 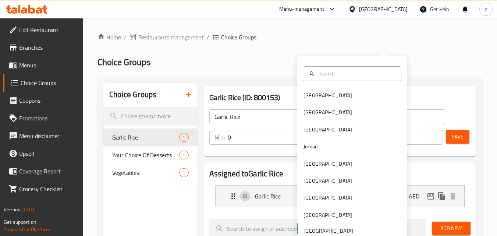 I want to click on p: Garlic Rice, so click(x=283, y=196).